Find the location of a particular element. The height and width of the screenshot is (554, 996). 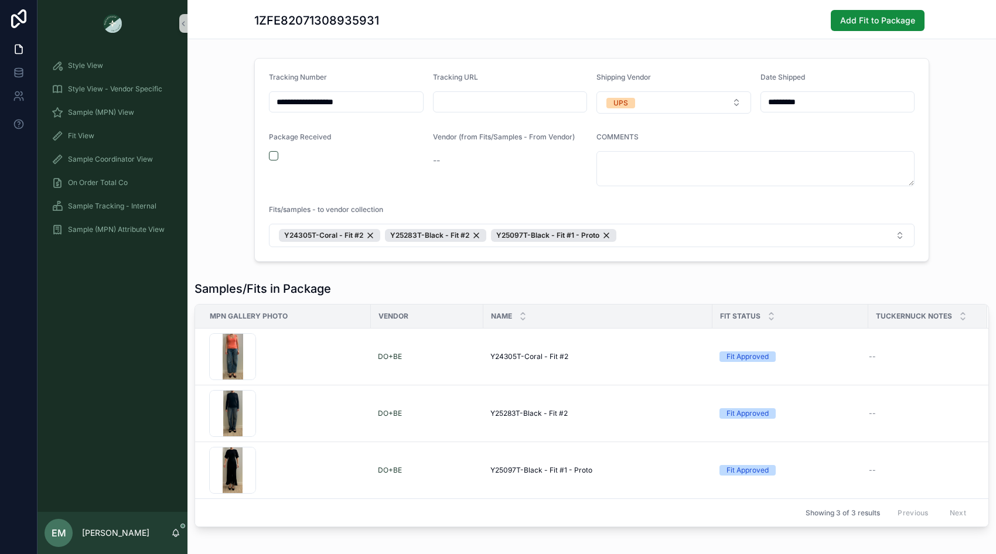

button: Unselect 2862 is located at coordinates (435, 236).